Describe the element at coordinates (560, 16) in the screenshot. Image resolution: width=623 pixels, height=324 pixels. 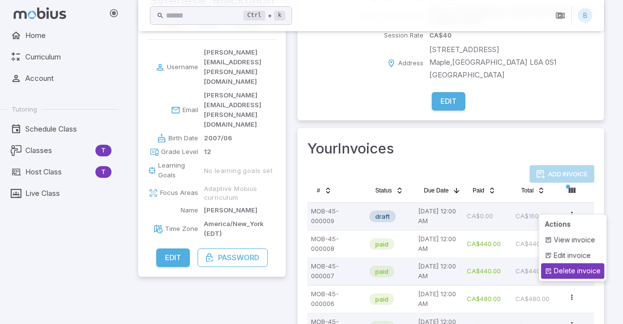
I see `button: Join in Zoom Client` at that location.